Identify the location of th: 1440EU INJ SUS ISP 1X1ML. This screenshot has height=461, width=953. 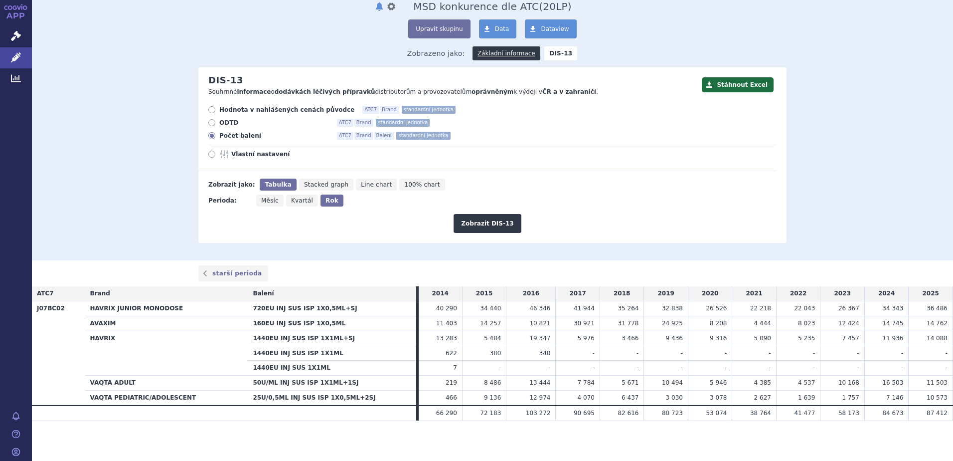
(332, 353).